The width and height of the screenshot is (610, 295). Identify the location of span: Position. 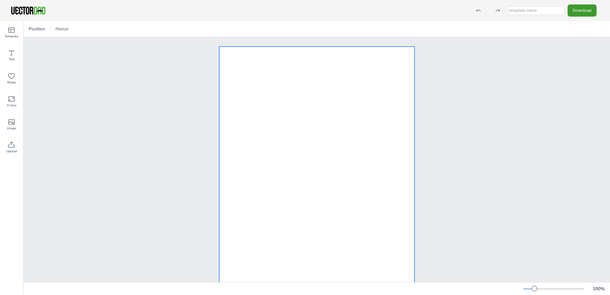
(37, 29).